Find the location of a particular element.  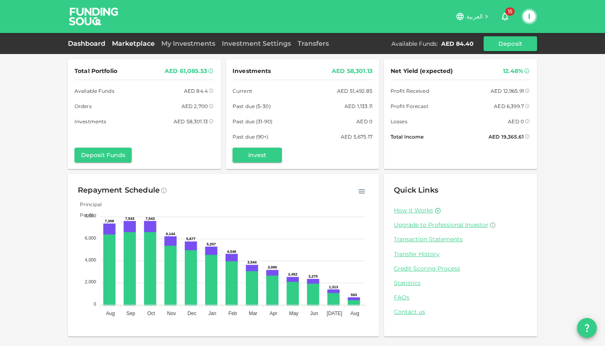

tspan: 2,000 is located at coordinates (91, 281).